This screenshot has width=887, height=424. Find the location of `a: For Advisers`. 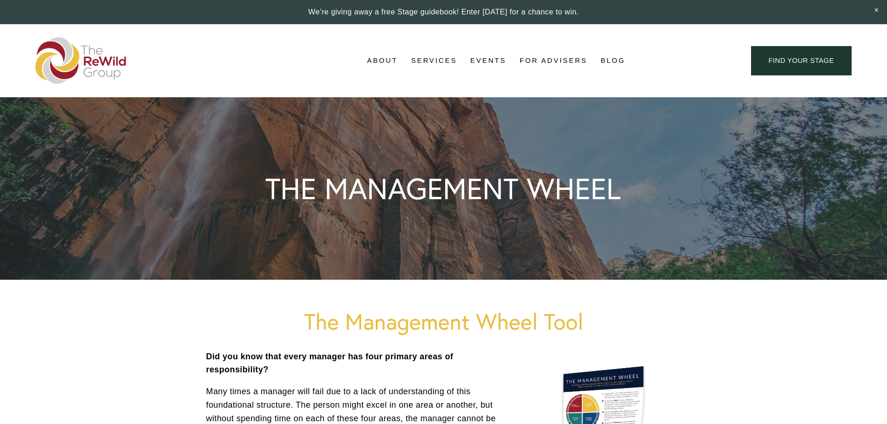

a: For Advisers is located at coordinates (553, 61).